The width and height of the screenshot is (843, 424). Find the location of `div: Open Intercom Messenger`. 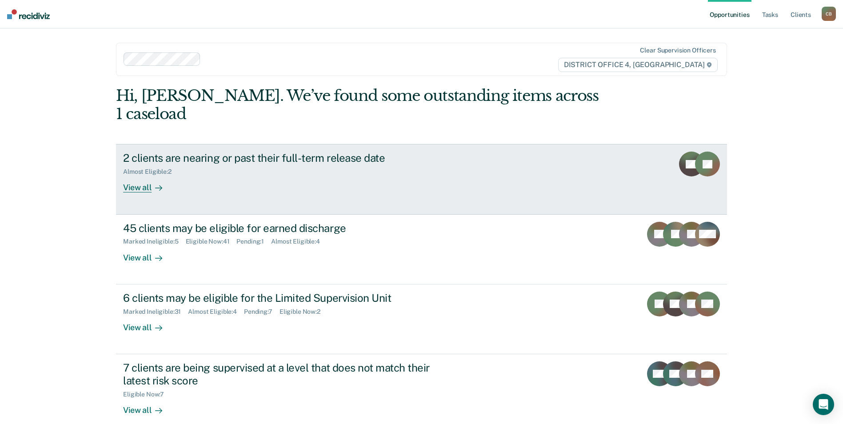

div: Open Intercom Messenger is located at coordinates (824, 405).